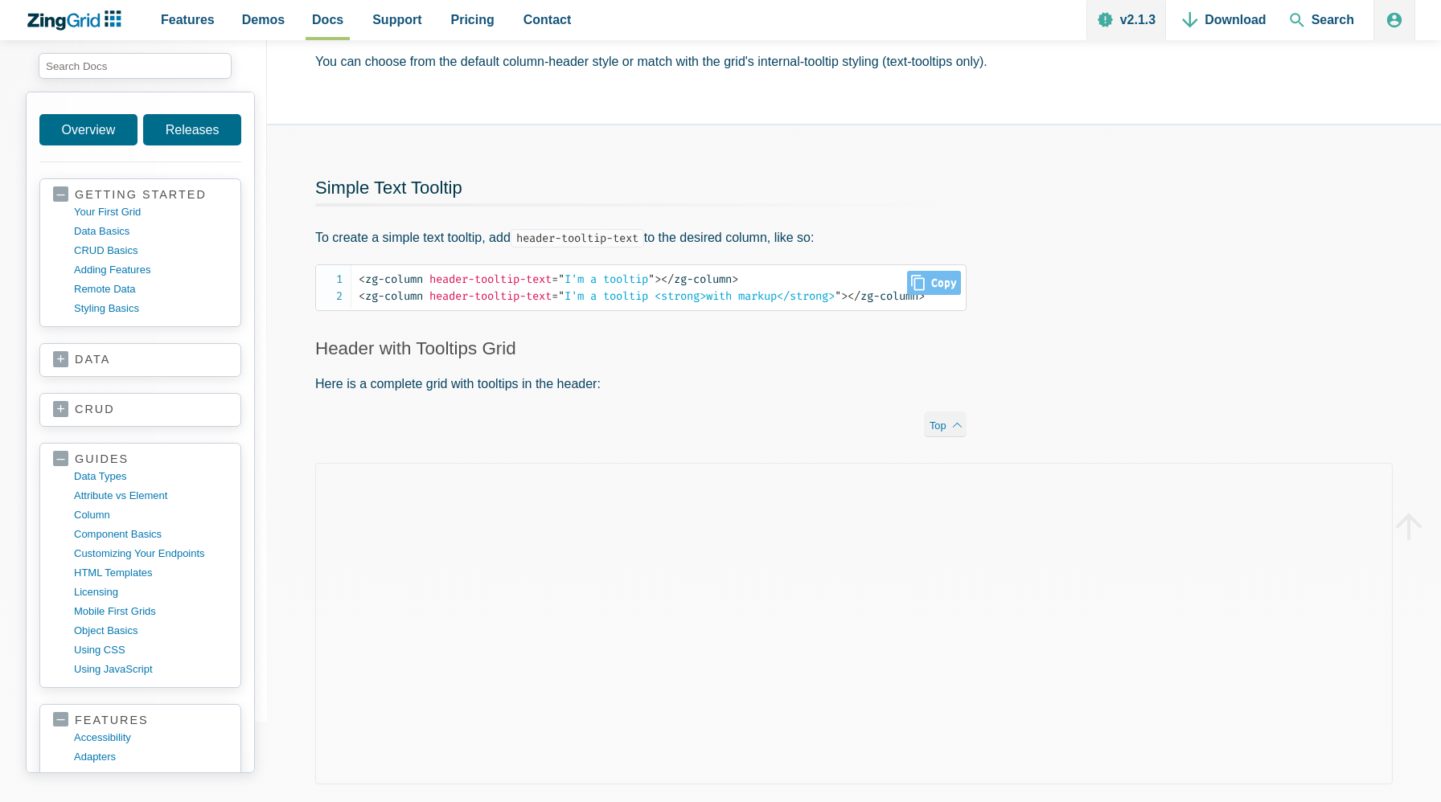 The height and width of the screenshot is (802, 1441). Describe the element at coordinates (641, 237) in the screenshot. I see `p: To create a simple text tooltip, add to the desired column, like so:` at that location.